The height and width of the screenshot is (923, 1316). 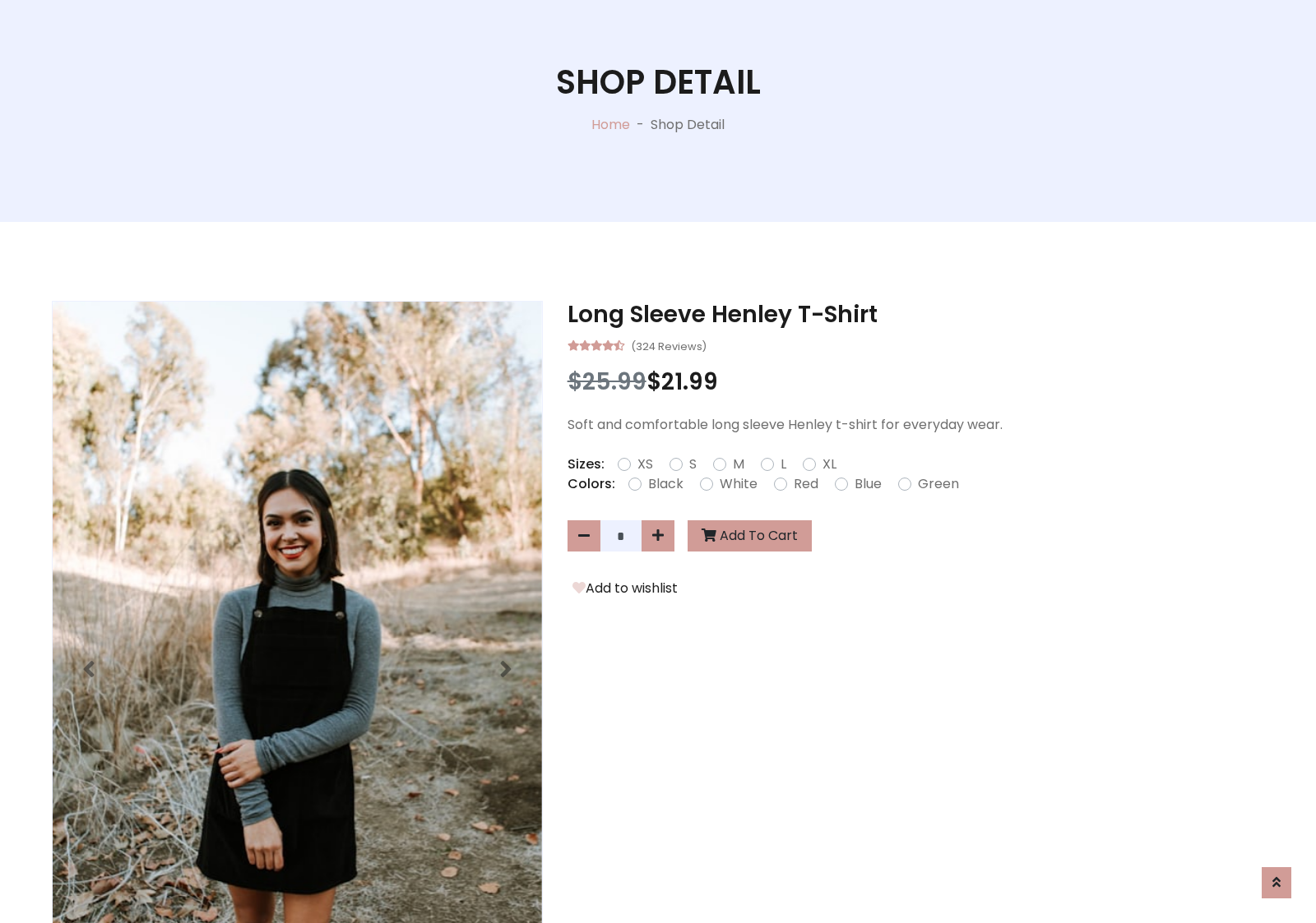 I want to click on label: White, so click(x=738, y=485).